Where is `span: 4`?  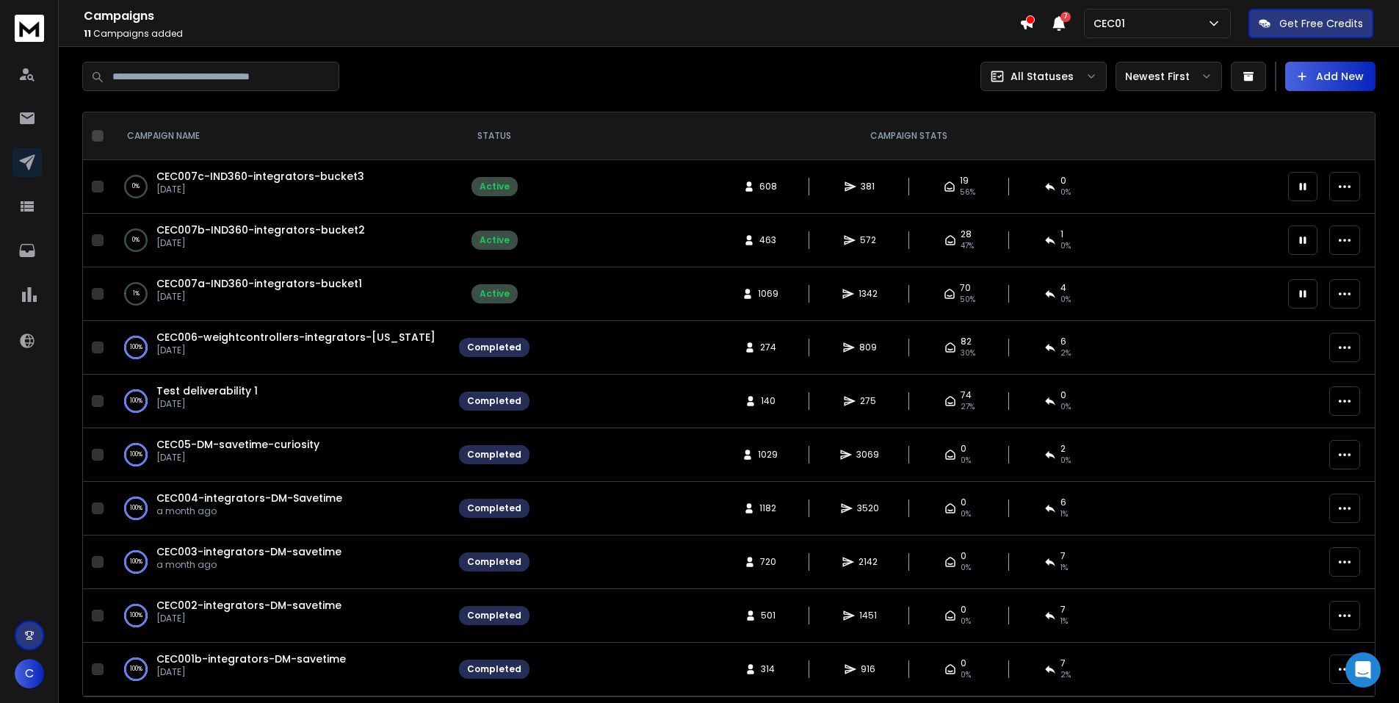 span: 4 is located at coordinates (1063, 288).